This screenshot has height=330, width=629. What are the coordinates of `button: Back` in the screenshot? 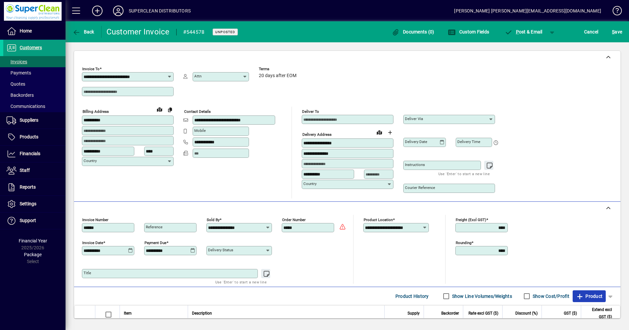 It's located at (83, 32).